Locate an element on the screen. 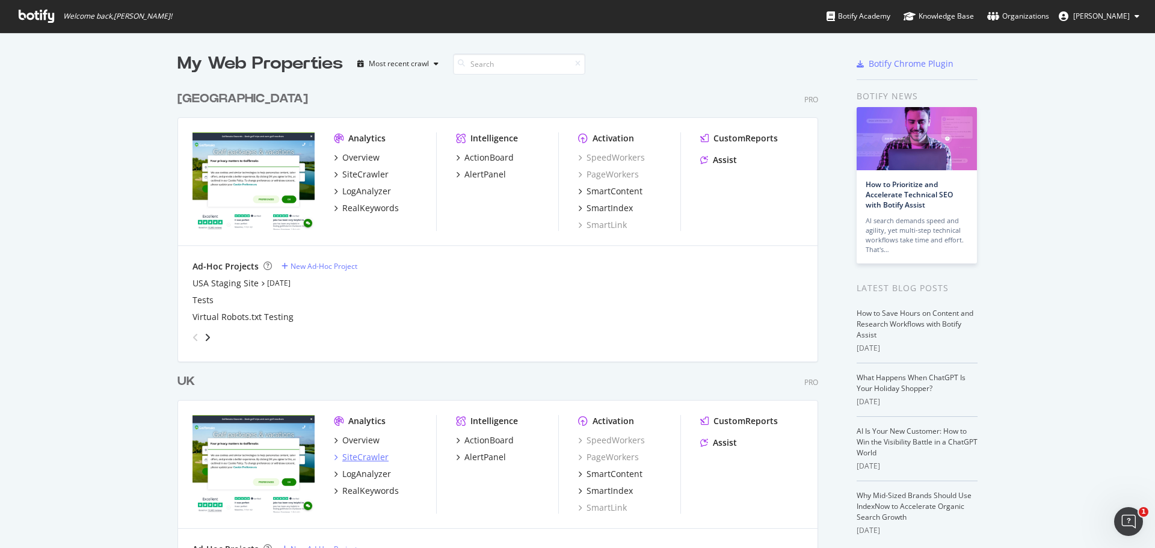 This screenshot has width=1155, height=548. div: Botify Chrome Plugin is located at coordinates (910, 64).